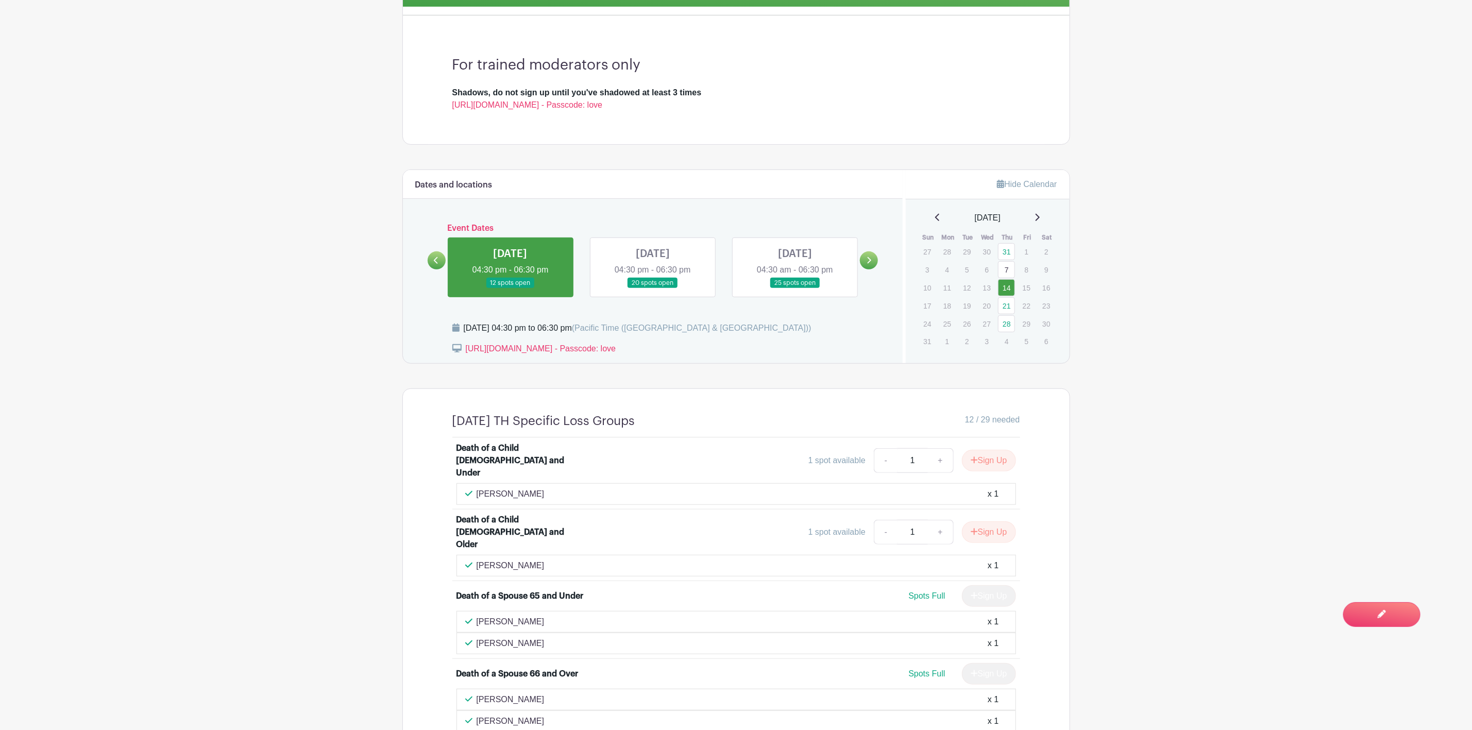 This screenshot has height=730, width=1472. I want to click on p: 8, so click(1026, 269).